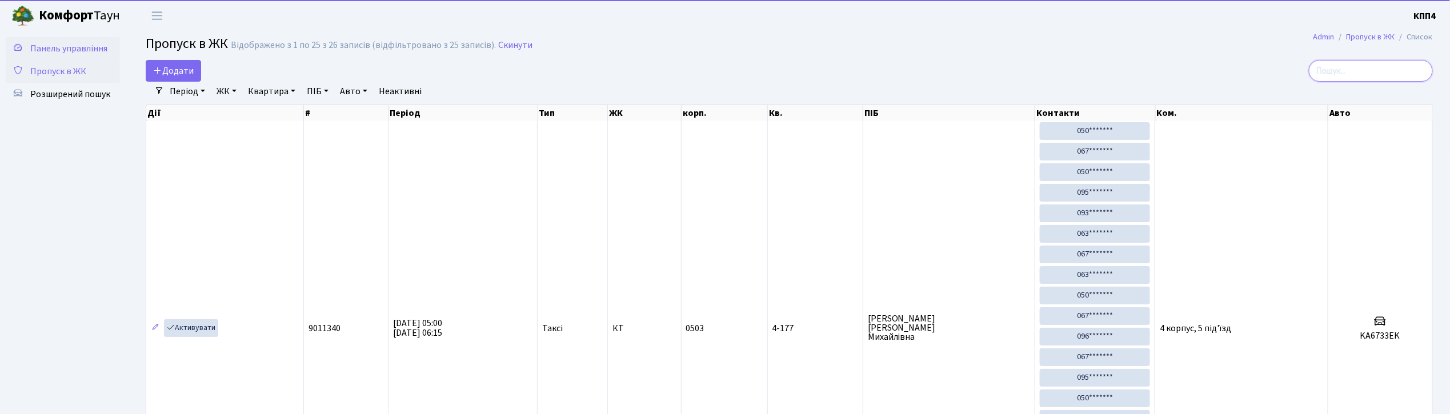 The height and width of the screenshot is (414, 1450). What do you see at coordinates (515, 45) in the screenshot?
I see `a: Скинути` at bounding box center [515, 45].